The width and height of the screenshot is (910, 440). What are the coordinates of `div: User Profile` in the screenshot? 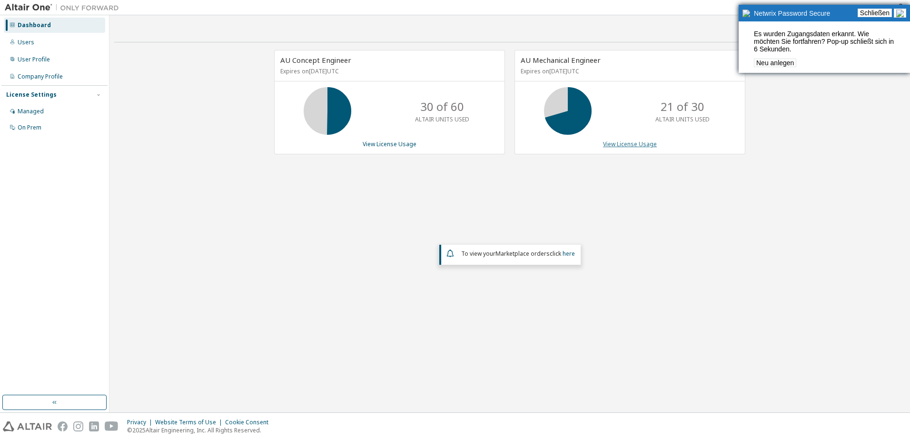 It's located at (34, 59).